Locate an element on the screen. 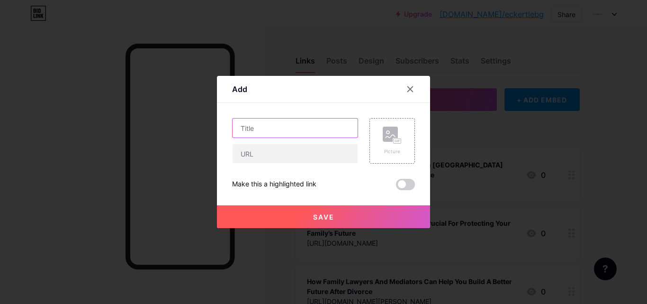 The width and height of the screenshot is (647, 304). input: Title is located at coordinates (295, 128).